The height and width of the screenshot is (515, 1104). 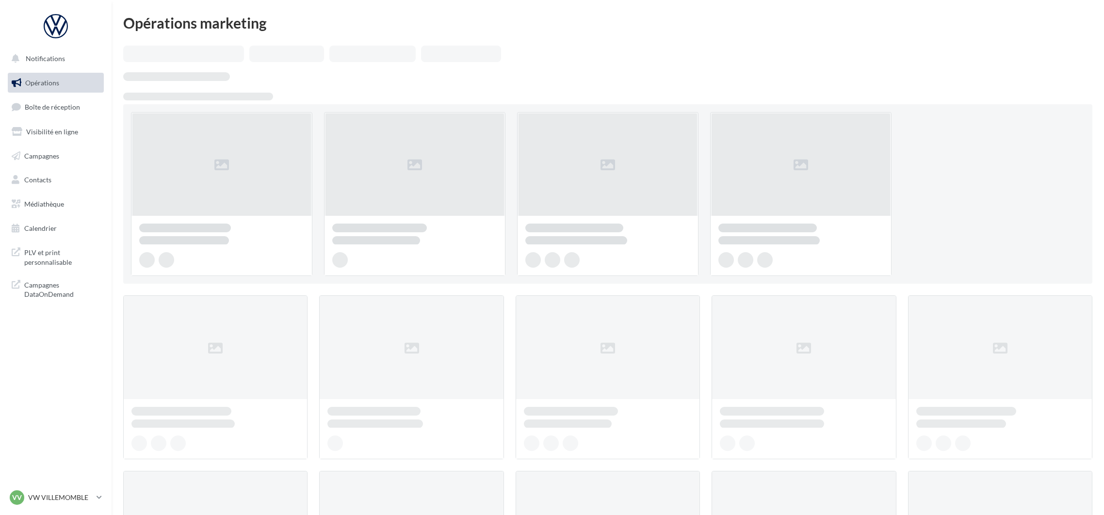 What do you see at coordinates (56, 204) in the screenshot?
I see `a: Médiathèque` at bounding box center [56, 204].